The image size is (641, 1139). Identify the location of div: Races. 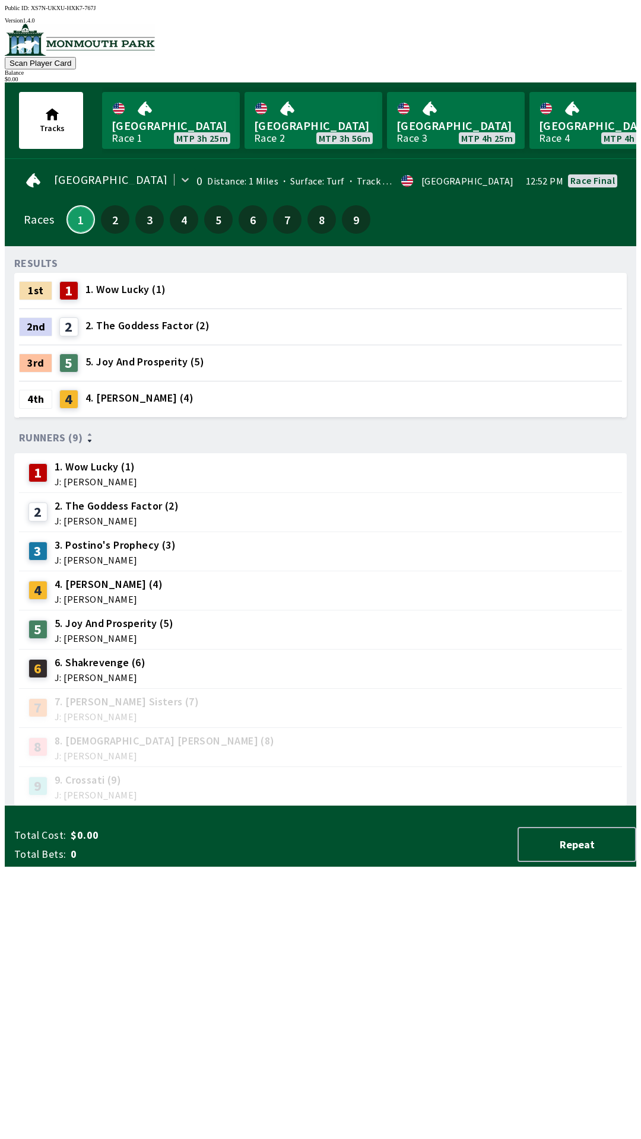
(39, 219).